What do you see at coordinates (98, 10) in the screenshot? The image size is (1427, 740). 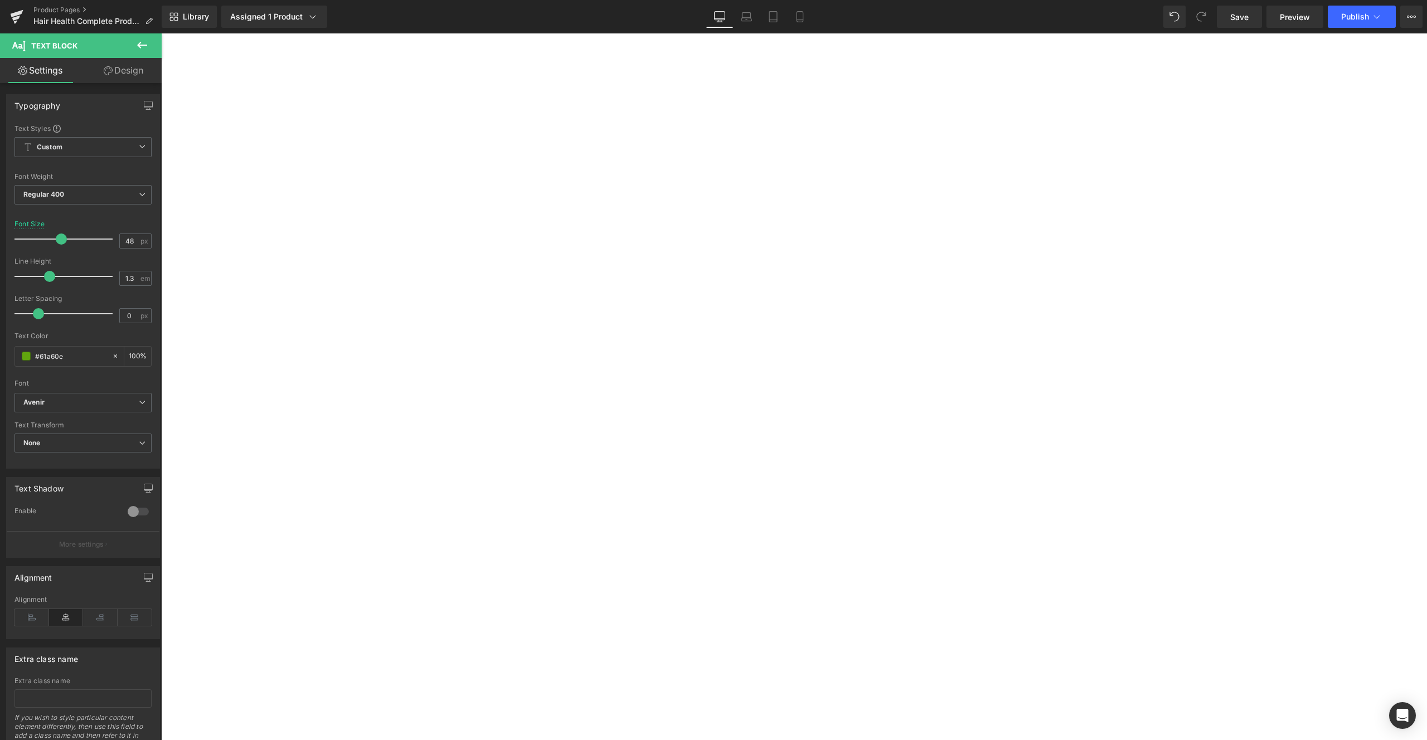 I see `a: Product Pages` at bounding box center [98, 10].